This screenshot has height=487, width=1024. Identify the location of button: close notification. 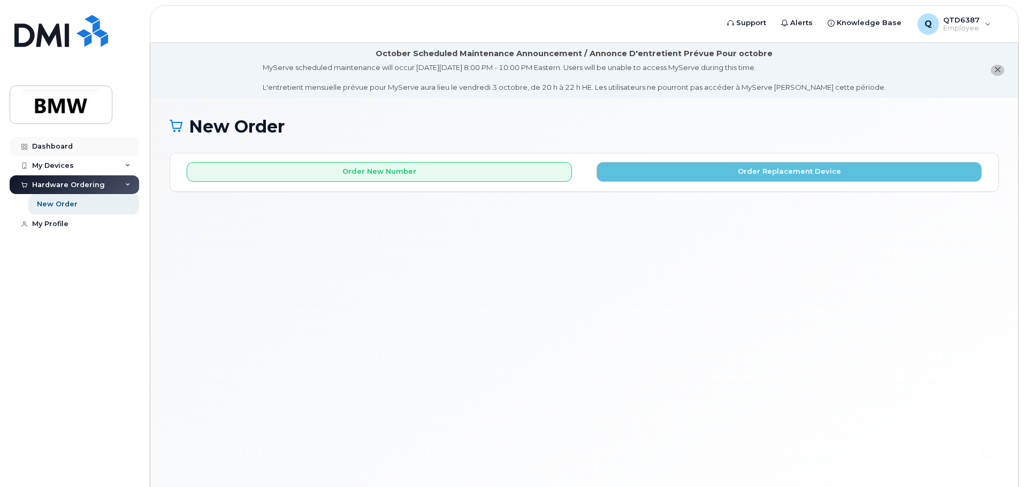
(997, 70).